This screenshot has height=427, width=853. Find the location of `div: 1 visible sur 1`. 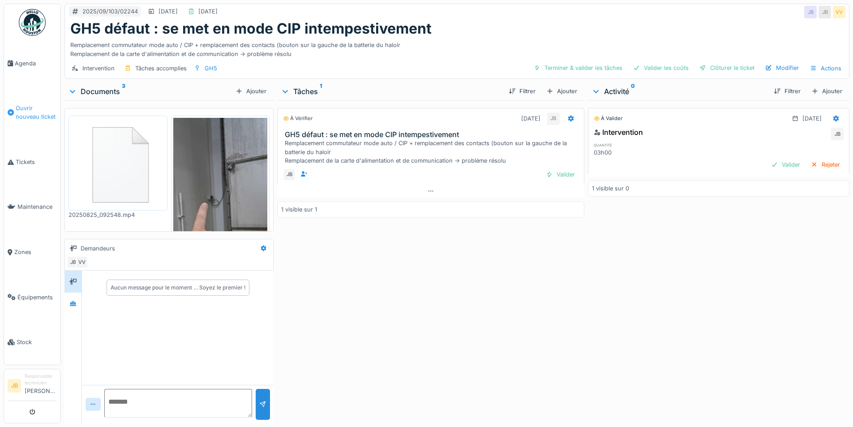

div: 1 visible sur 1 is located at coordinates (299, 209).